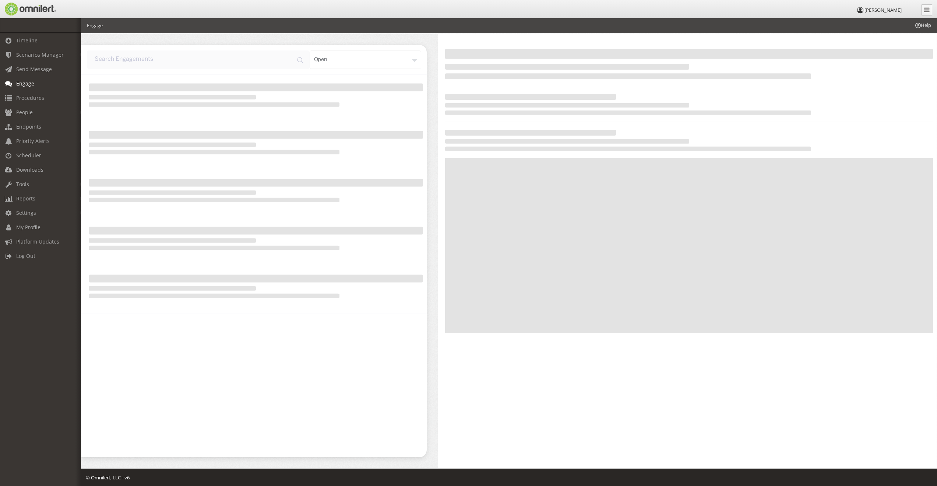  What do you see at coordinates (198, 60) in the screenshot?
I see `input: input` at bounding box center [198, 60].